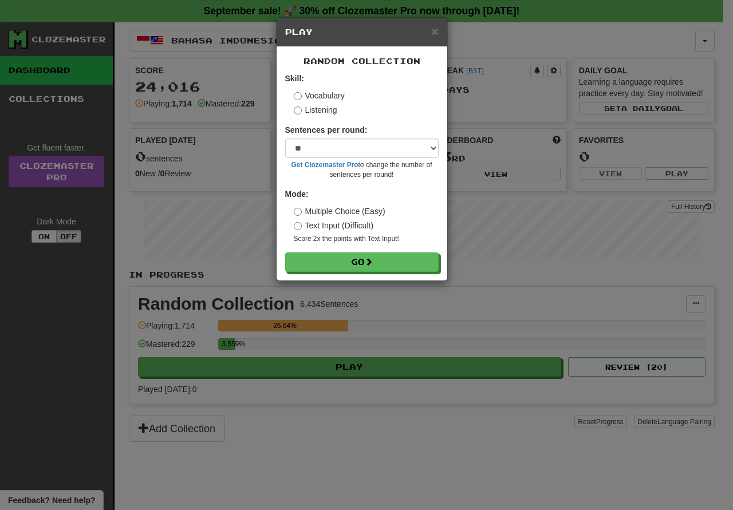 The image size is (733, 510). Describe the element at coordinates (362, 170) in the screenshot. I see `small: to change the number of sentences per round!` at that location.